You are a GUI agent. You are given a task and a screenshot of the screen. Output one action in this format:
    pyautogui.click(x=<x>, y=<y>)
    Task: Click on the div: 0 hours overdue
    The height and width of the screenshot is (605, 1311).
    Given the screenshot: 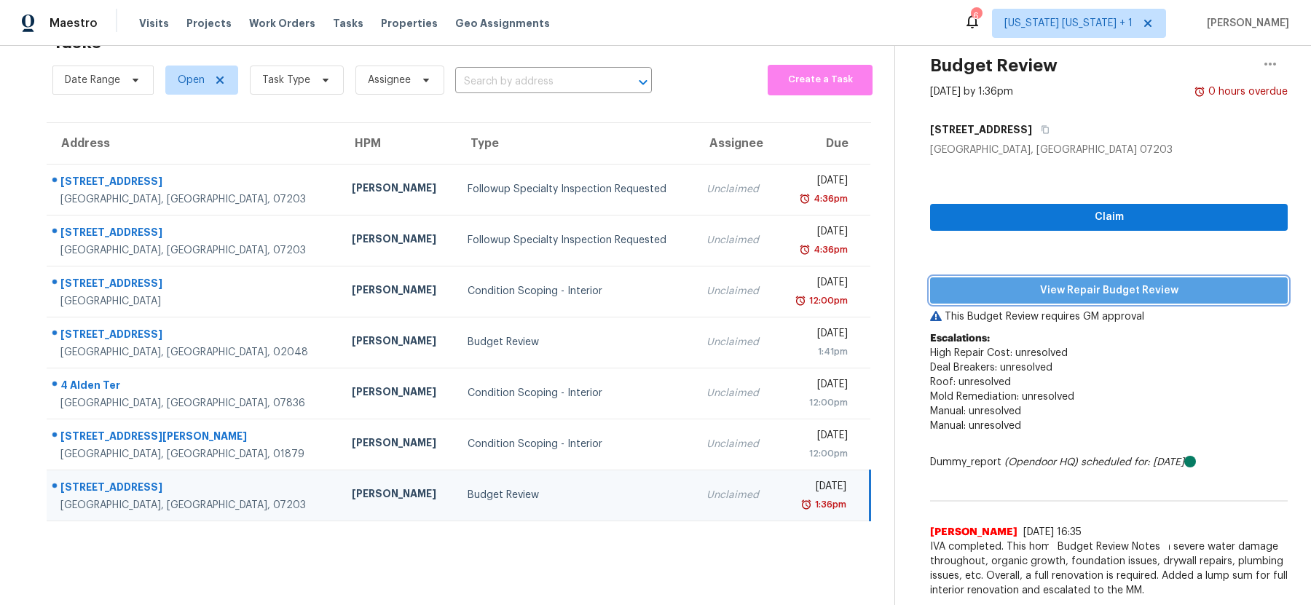 What is the action you would take?
    pyautogui.click(x=1246, y=92)
    